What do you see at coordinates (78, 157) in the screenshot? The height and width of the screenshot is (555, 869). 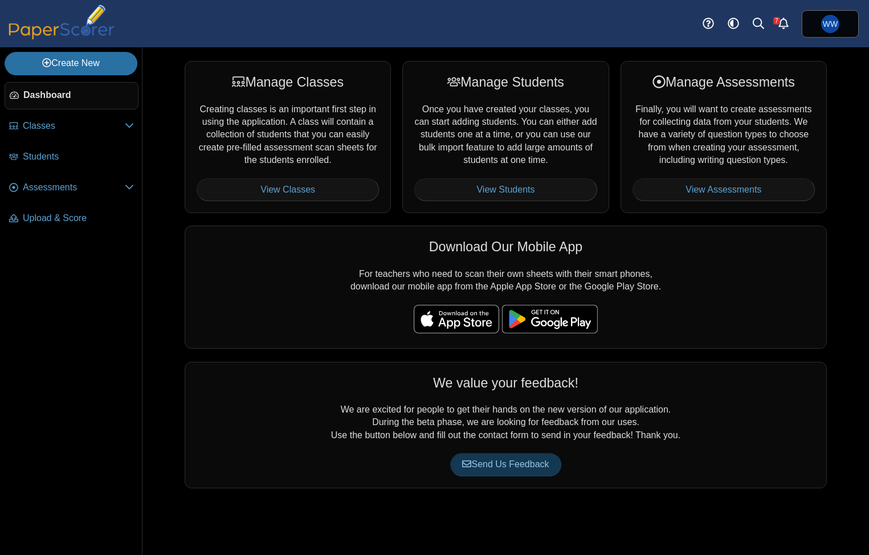 I see `span: Students` at bounding box center [78, 157].